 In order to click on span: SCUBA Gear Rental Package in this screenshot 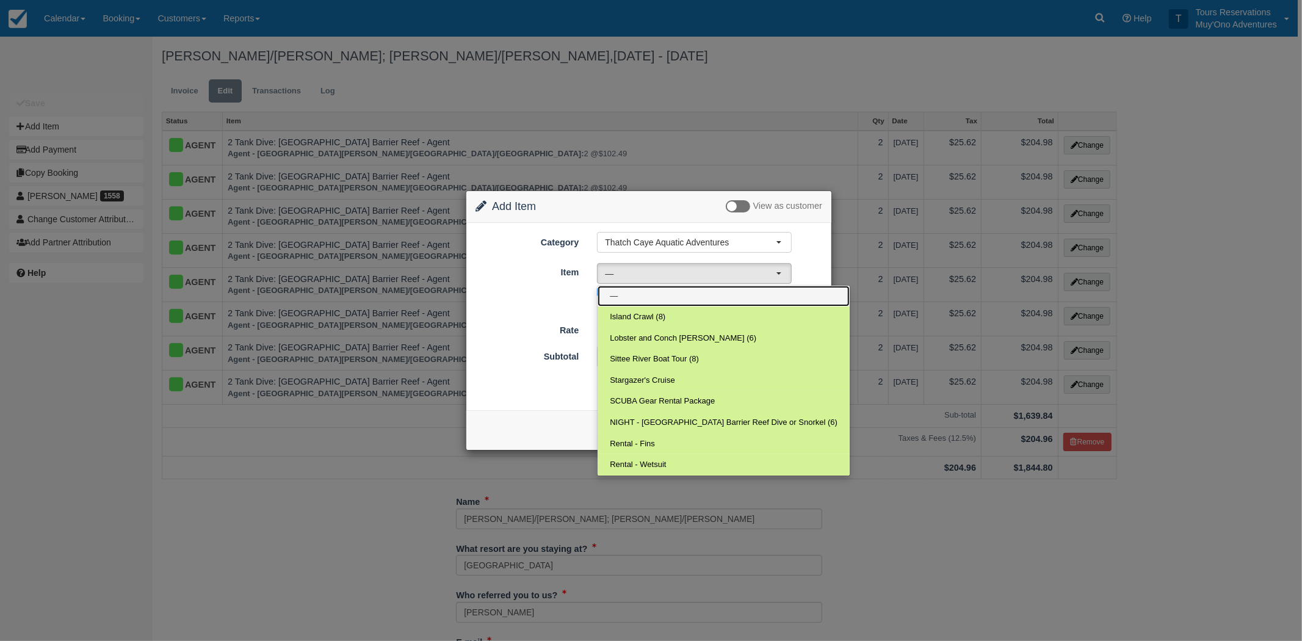, I will do `click(662, 401)`.